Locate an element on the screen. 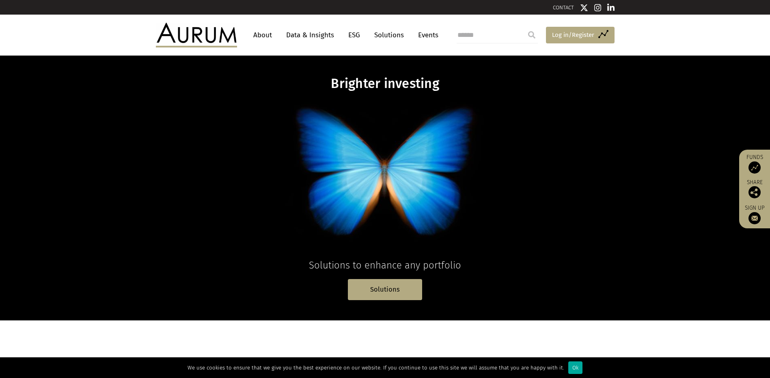  img: Access Funds is located at coordinates (755, 168).